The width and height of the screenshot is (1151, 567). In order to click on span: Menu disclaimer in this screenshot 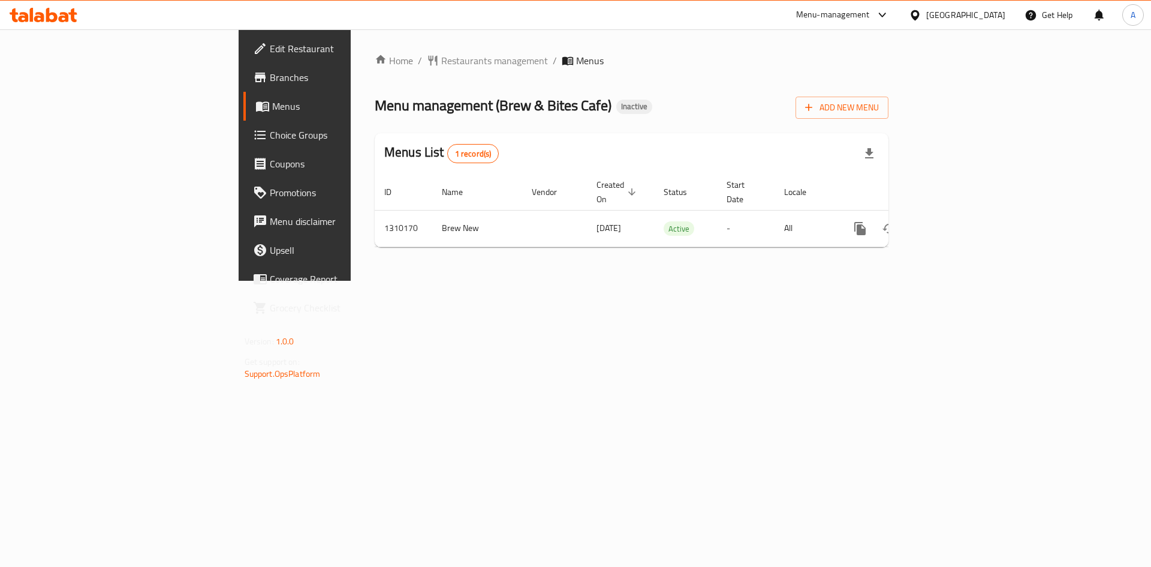, I will do `click(345, 221)`.